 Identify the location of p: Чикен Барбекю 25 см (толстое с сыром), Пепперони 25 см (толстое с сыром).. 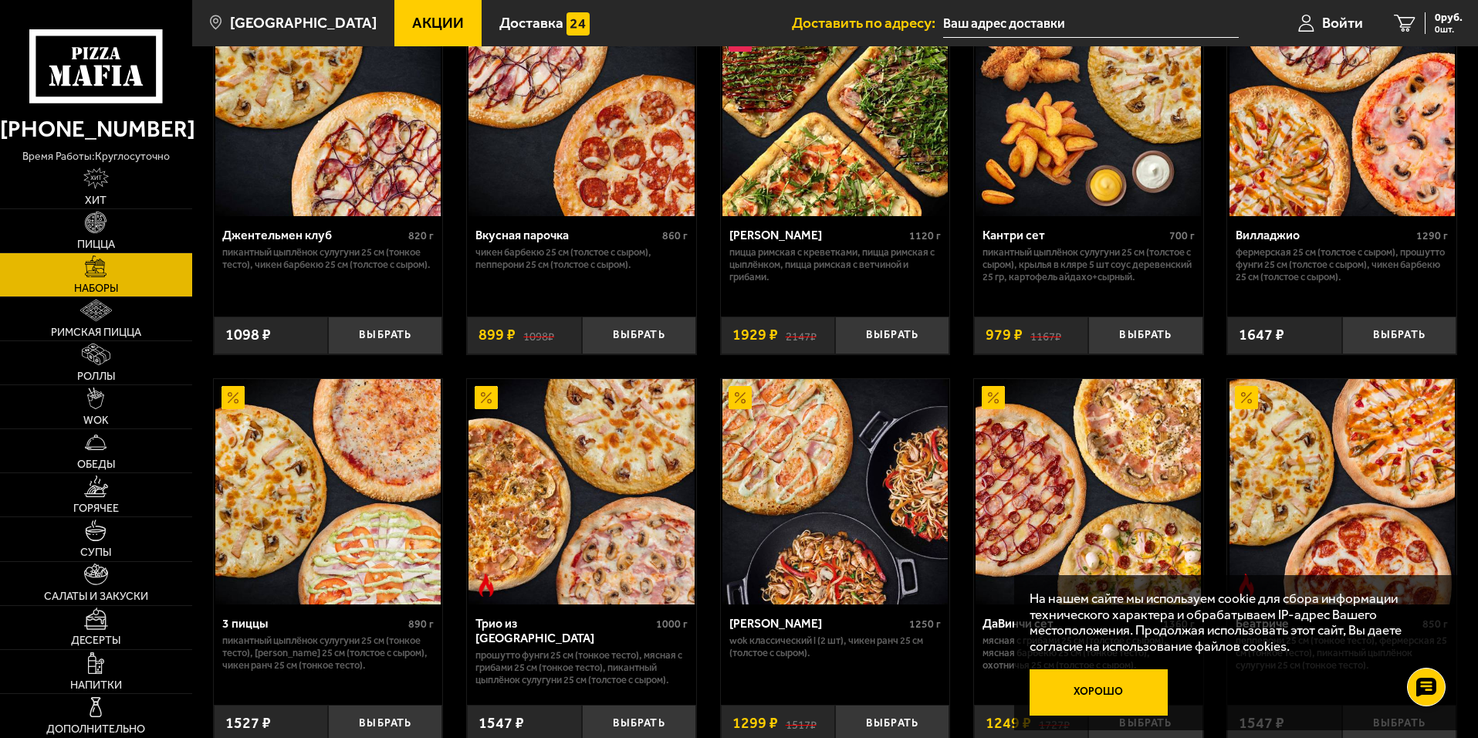
(581, 259).